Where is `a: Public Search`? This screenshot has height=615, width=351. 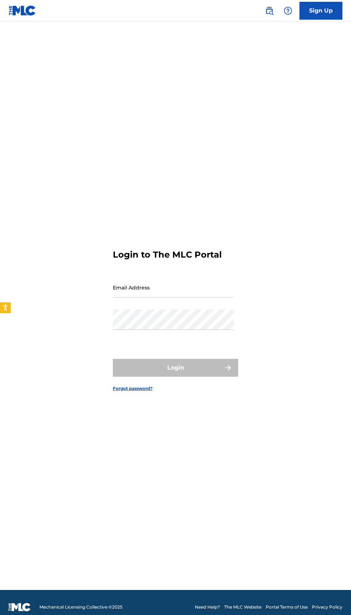 a: Public Search is located at coordinates (269, 11).